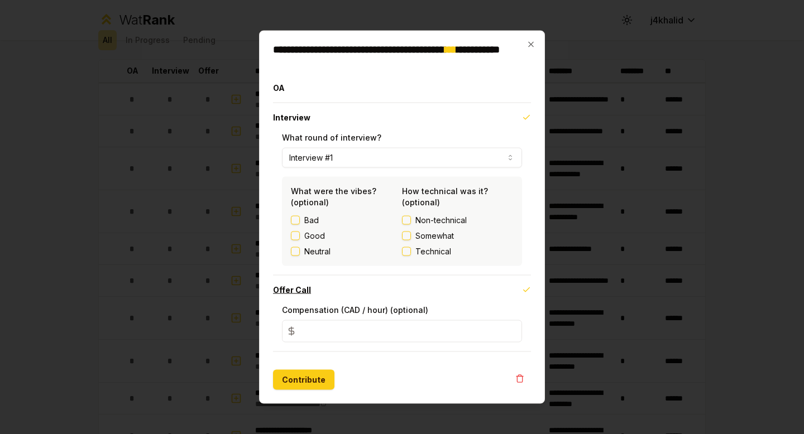 Image resolution: width=804 pixels, height=434 pixels. I want to click on label: Bad, so click(312, 221).